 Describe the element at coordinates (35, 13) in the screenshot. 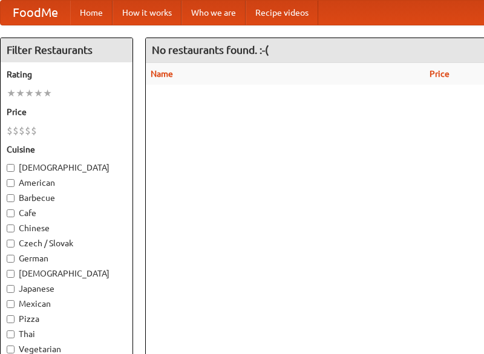

I see `a: FoodMe` at that location.